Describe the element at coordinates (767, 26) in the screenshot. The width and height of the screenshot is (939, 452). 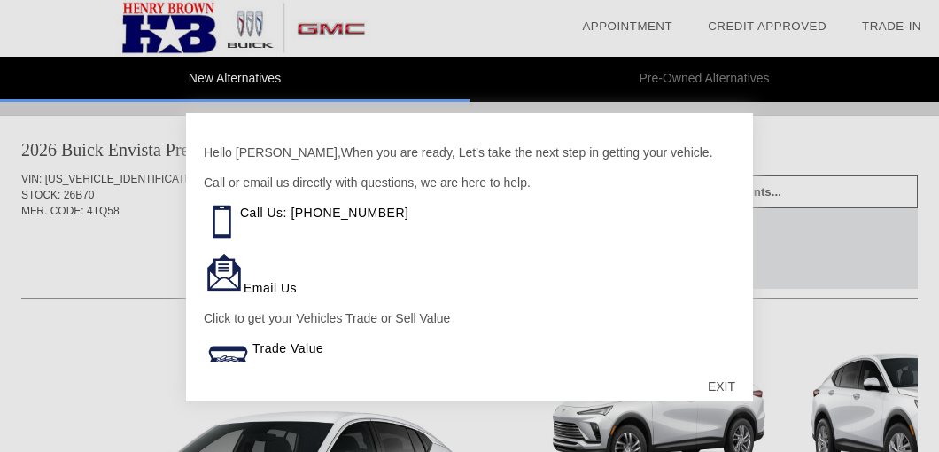
I see `a: Credit Approved` at that location.